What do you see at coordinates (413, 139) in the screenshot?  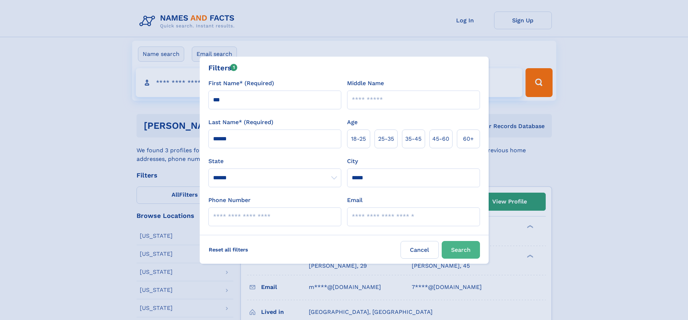 I see `span: 35‑45` at bounding box center [413, 139].